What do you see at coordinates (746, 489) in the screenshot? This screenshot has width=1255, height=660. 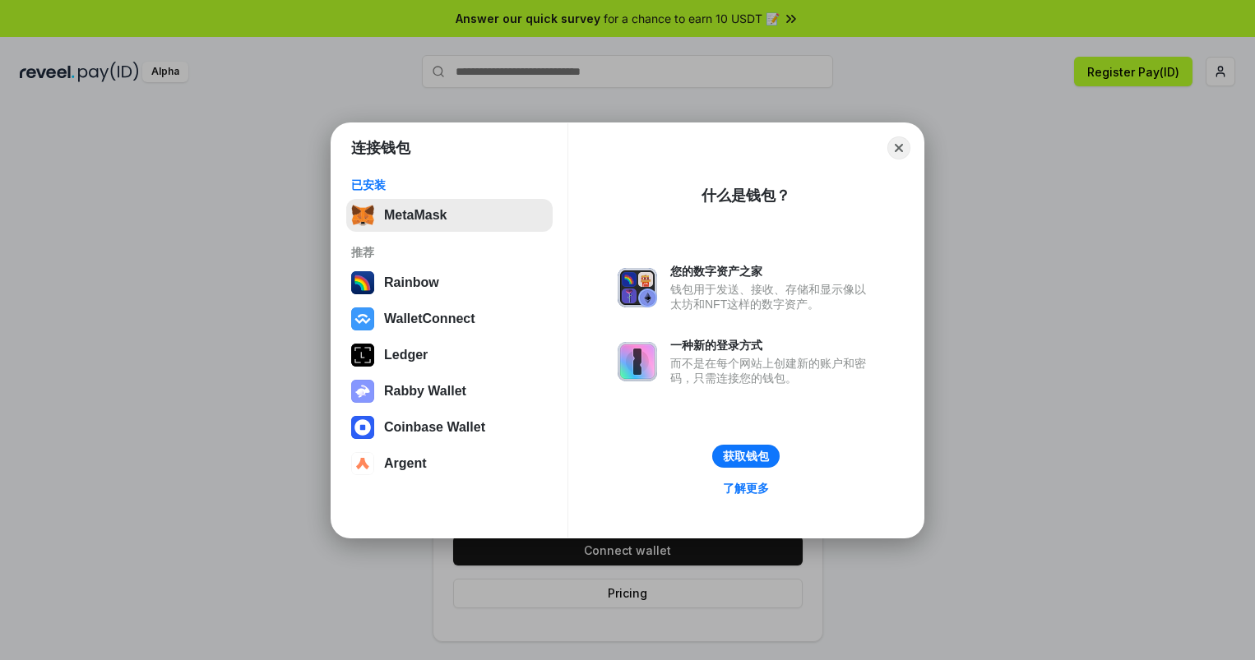 I see `div: 了解更多` at bounding box center [746, 489].